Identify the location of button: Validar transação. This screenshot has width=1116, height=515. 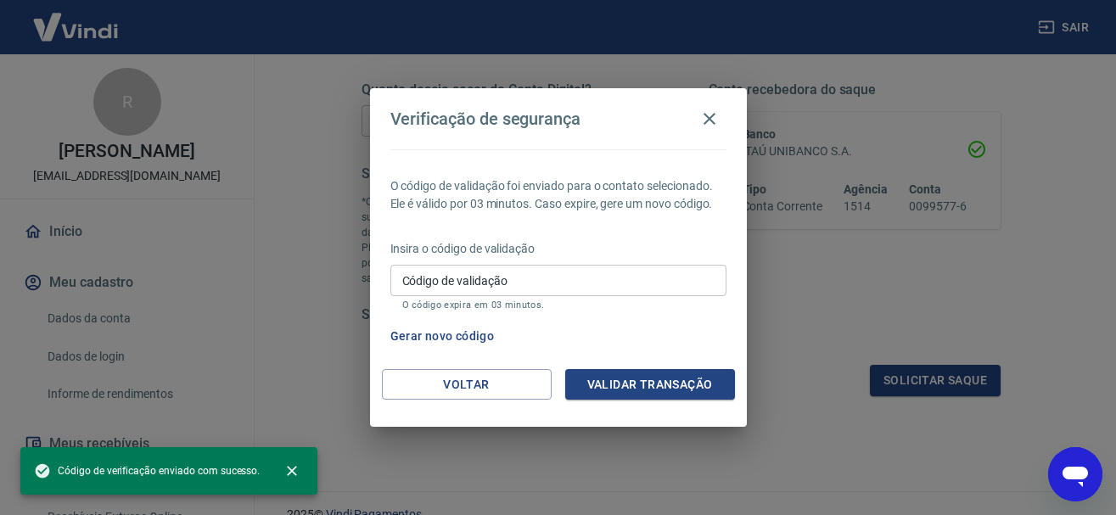
(650, 384).